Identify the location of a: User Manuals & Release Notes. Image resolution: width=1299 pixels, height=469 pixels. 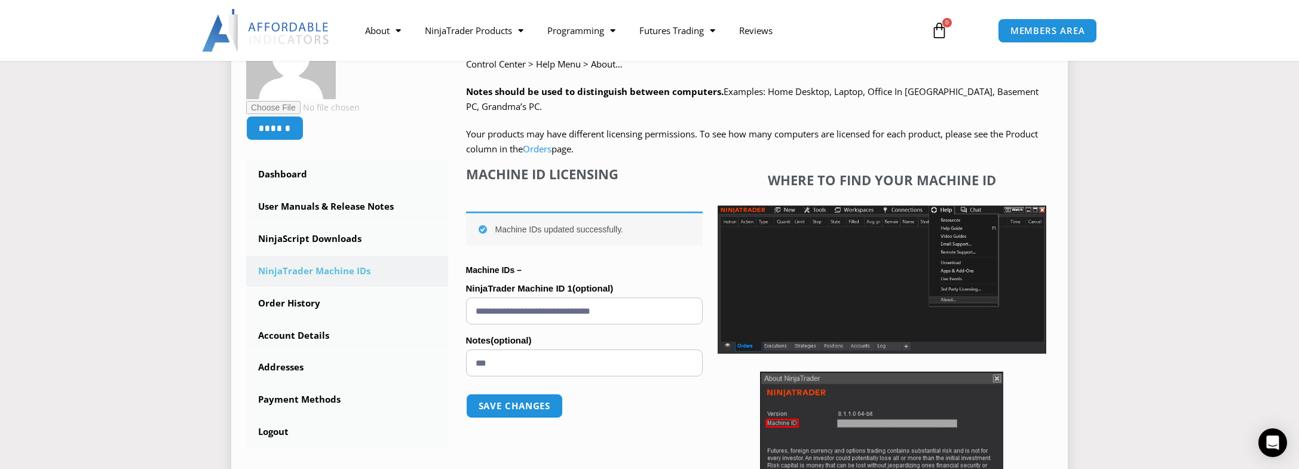
(347, 207).